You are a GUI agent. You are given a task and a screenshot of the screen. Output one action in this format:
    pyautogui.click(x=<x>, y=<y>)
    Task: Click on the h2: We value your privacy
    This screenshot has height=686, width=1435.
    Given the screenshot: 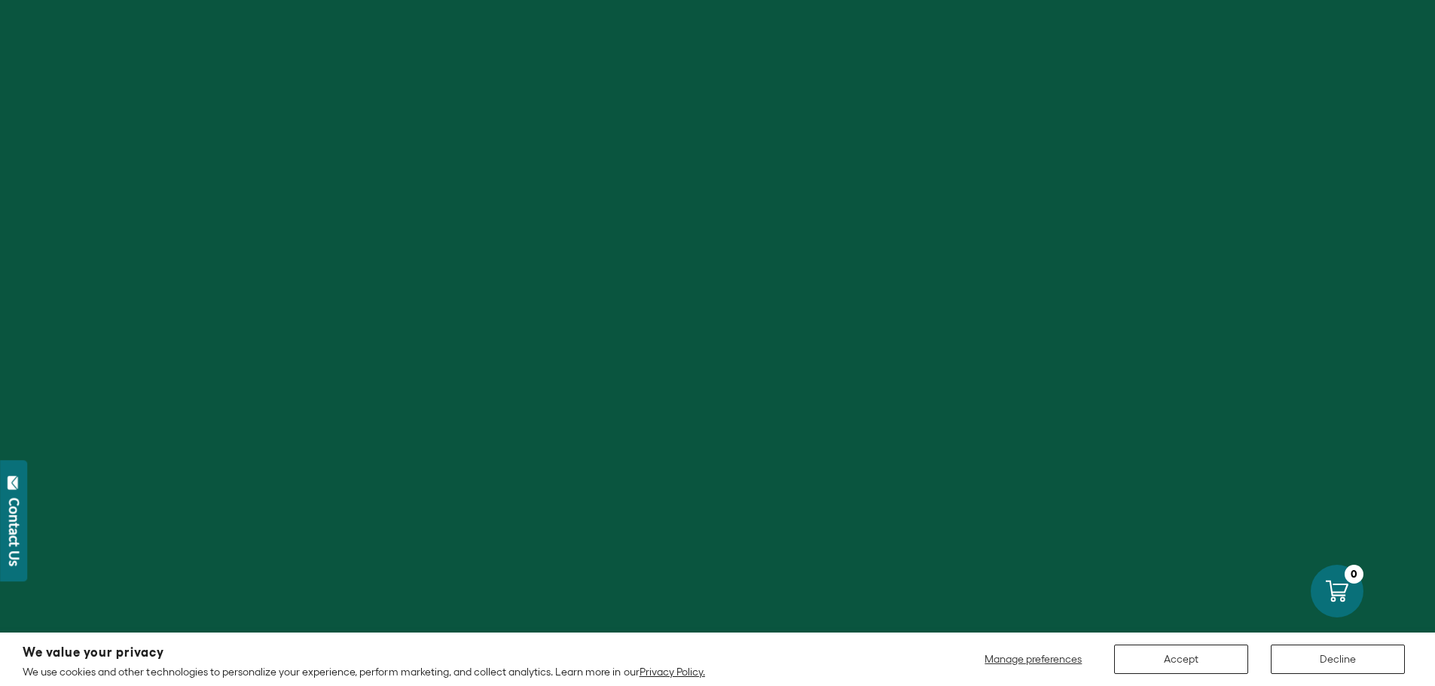 What is the action you would take?
    pyautogui.click(x=364, y=652)
    